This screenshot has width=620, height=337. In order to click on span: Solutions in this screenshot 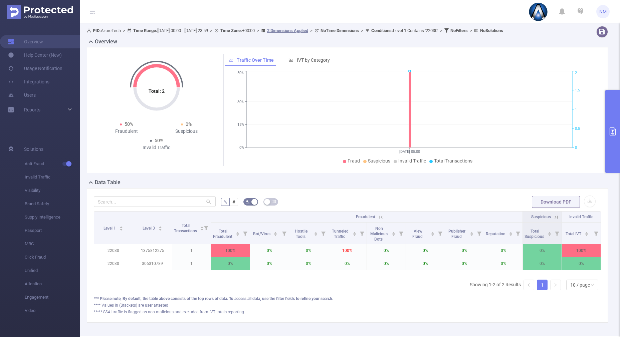, I will do `click(34, 149)`.